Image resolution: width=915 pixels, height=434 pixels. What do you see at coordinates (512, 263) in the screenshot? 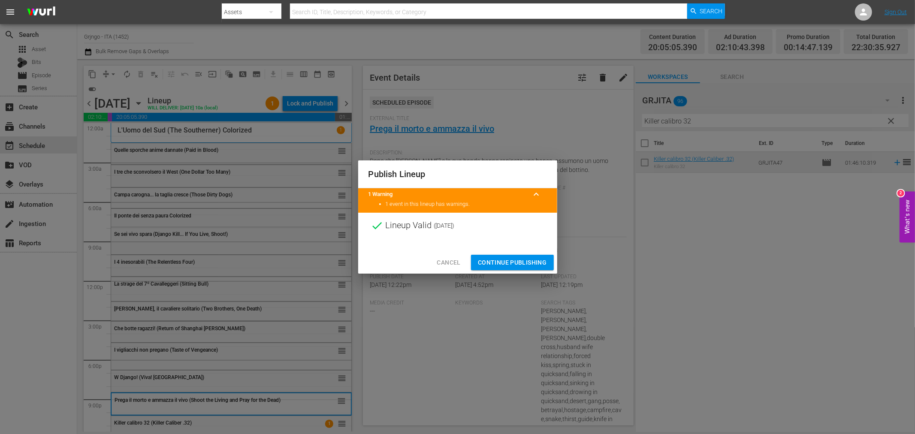
I see `button: Continue Publishing` at bounding box center [512, 263].